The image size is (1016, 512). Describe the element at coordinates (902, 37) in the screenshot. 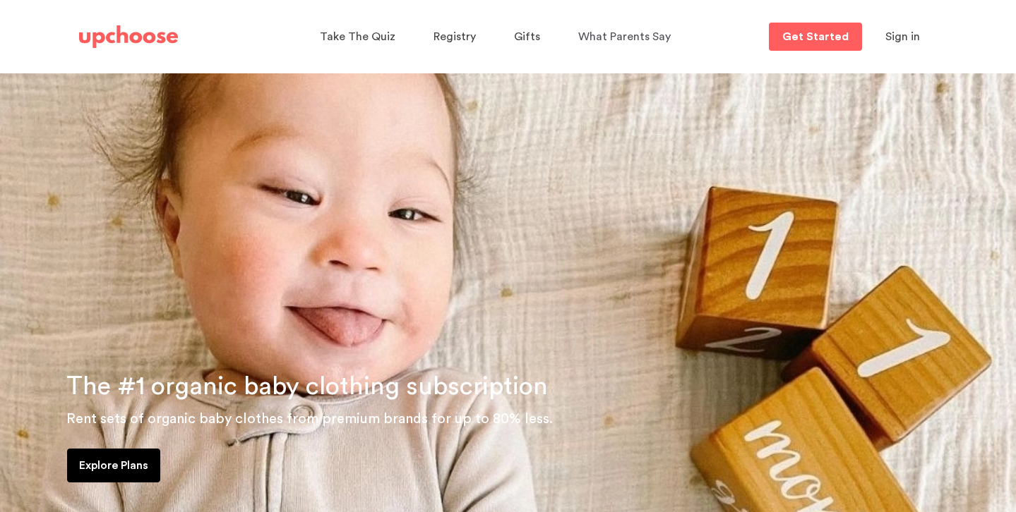

I see `button: Sign in` at that location.